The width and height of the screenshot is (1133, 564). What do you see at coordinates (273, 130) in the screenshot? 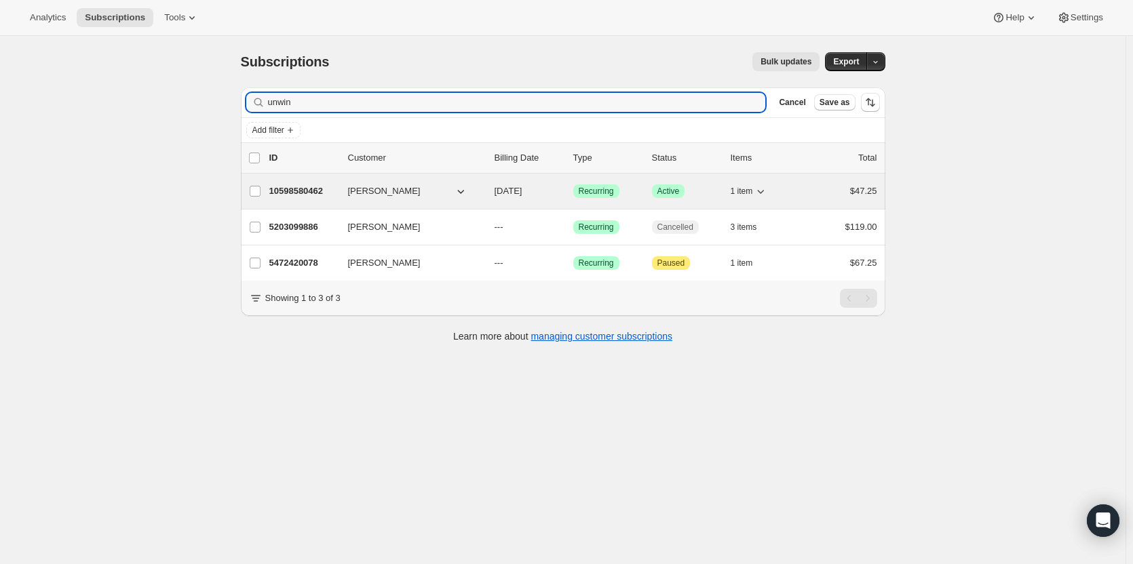
I see `button: Add filter` at bounding box center [273, 130].